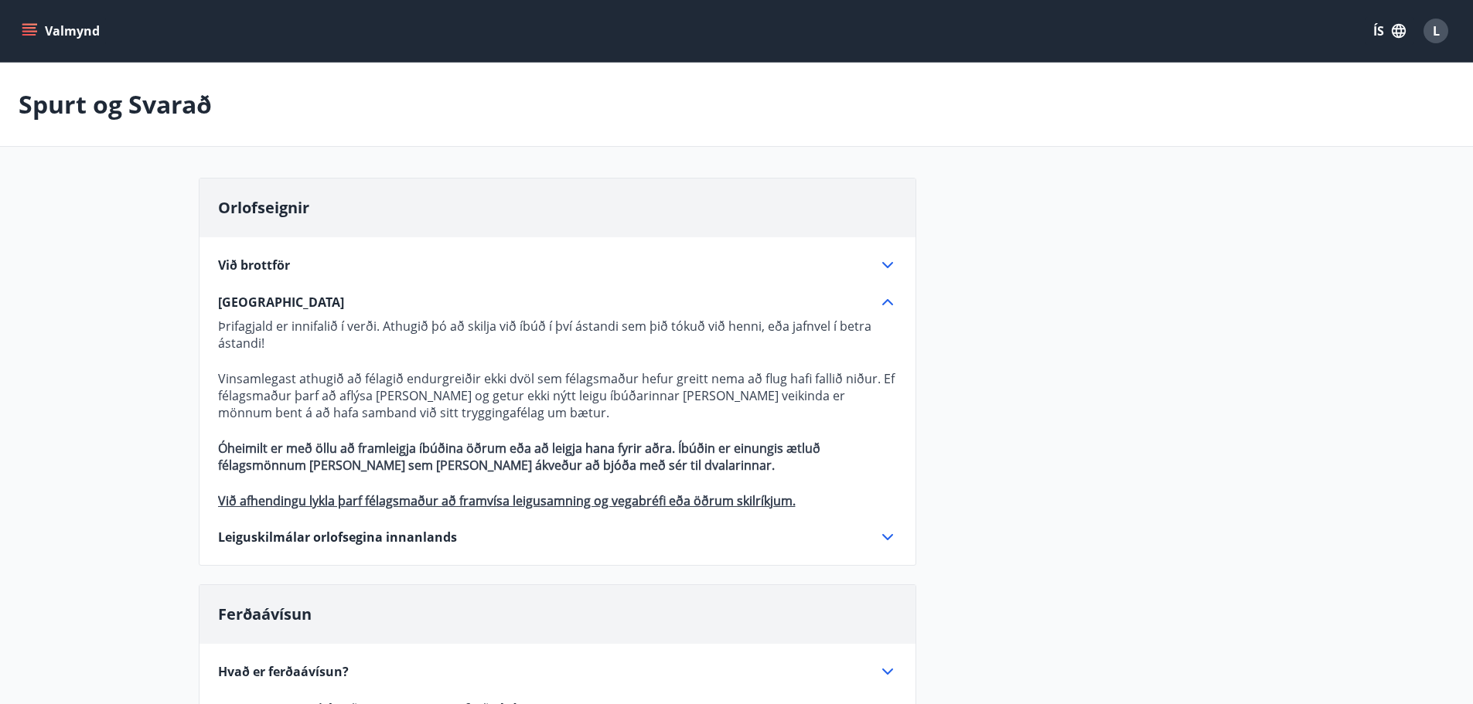 Image resolution: width=1473 pixels, height=704 pixels. I want to click on span: L, so click(1436, 31).